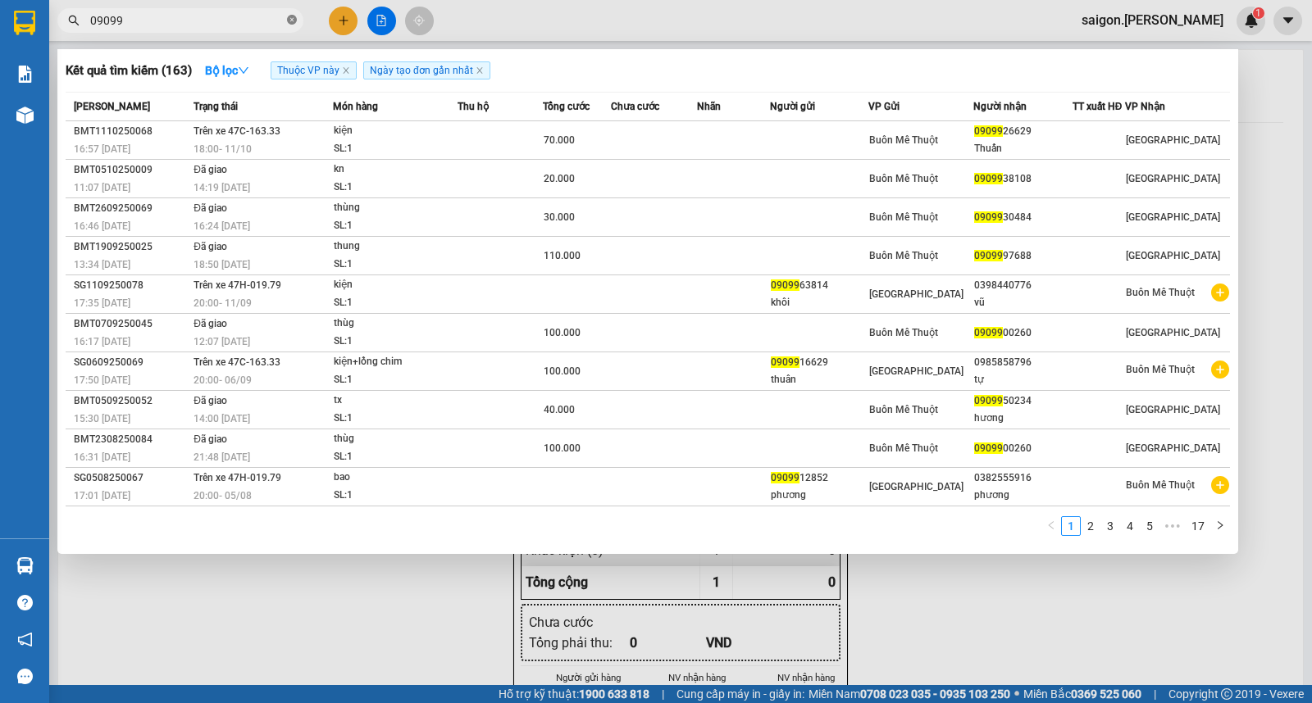  I want to click on div: 00260, so click(1022, 333).